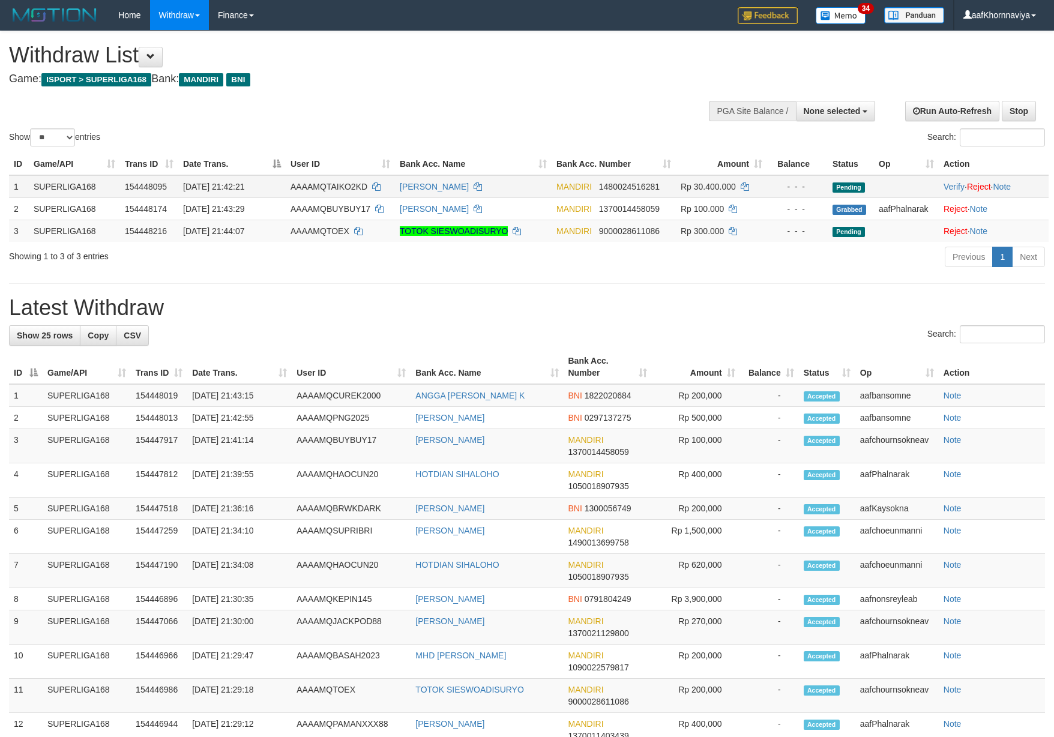 Image resolution: width=1054 pixels, height=737 pixels. I want to click on td: aafbansomne, so click(896, 418).